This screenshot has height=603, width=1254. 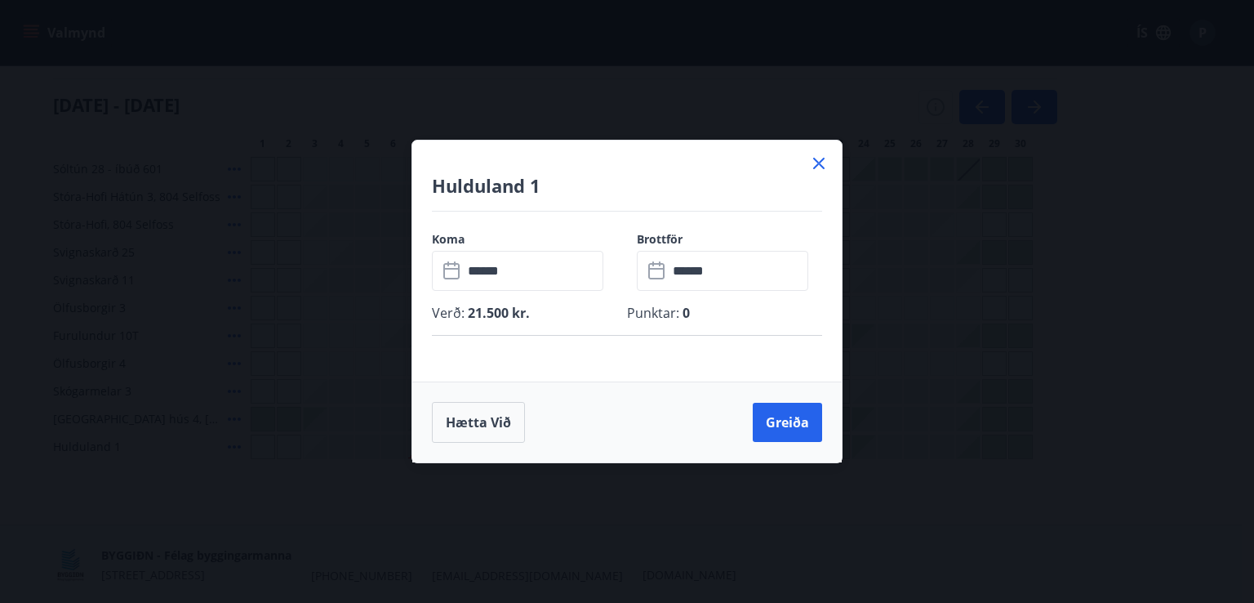 I want to click on span: 0, so click(x=684, y=313).